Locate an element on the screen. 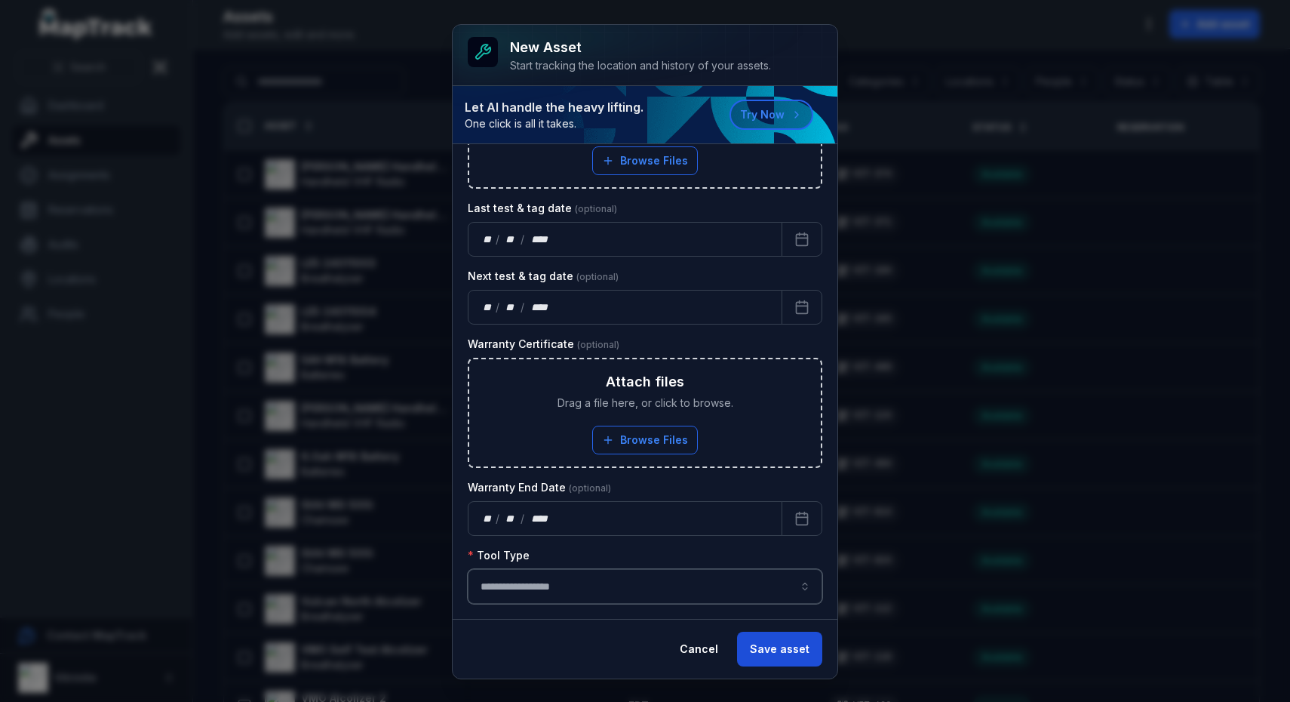 Image resolution: width=1290 pixels, height=702 pixels. label: Warranty End Date is located at coordinates (539, 487).